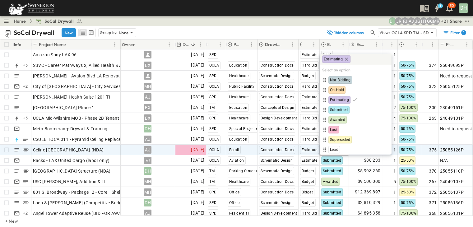 Image resolution: width=473 pixels, height=227 pixels. What do you see at coordinates (237, 161) in the screenshot?
I see `span: Aviation` at bounding box center [237, 161].